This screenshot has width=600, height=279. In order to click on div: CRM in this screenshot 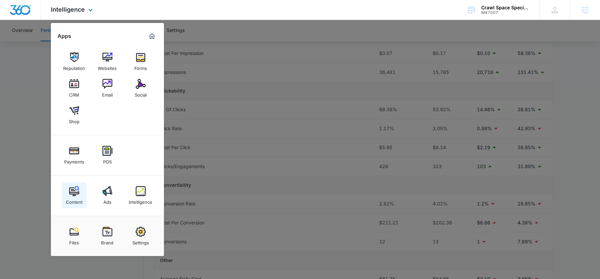, I will do `click(74, 93)`.